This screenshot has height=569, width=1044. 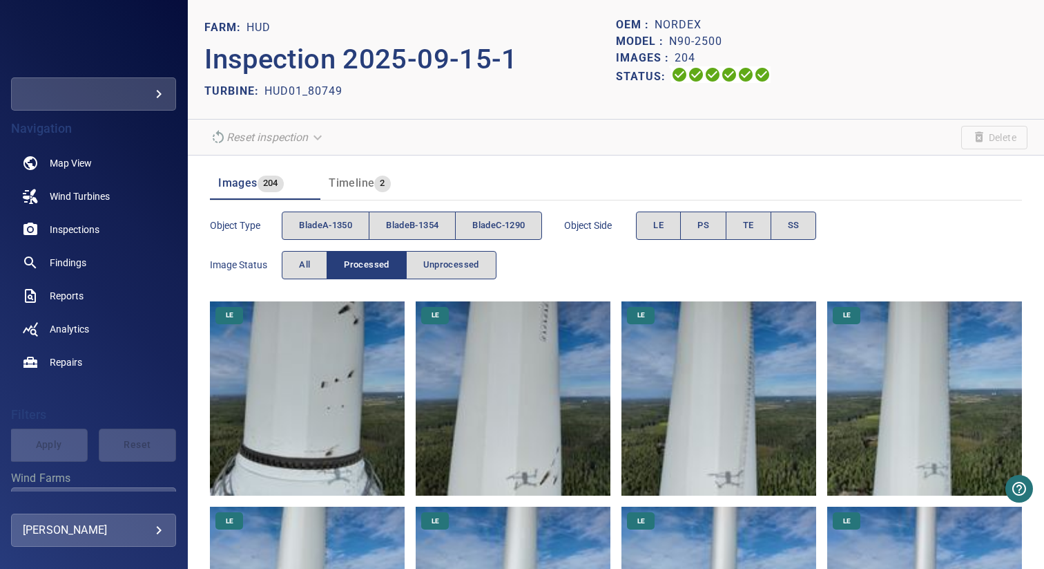 I want to click on span: Inspections, so click(x=75, y=229).